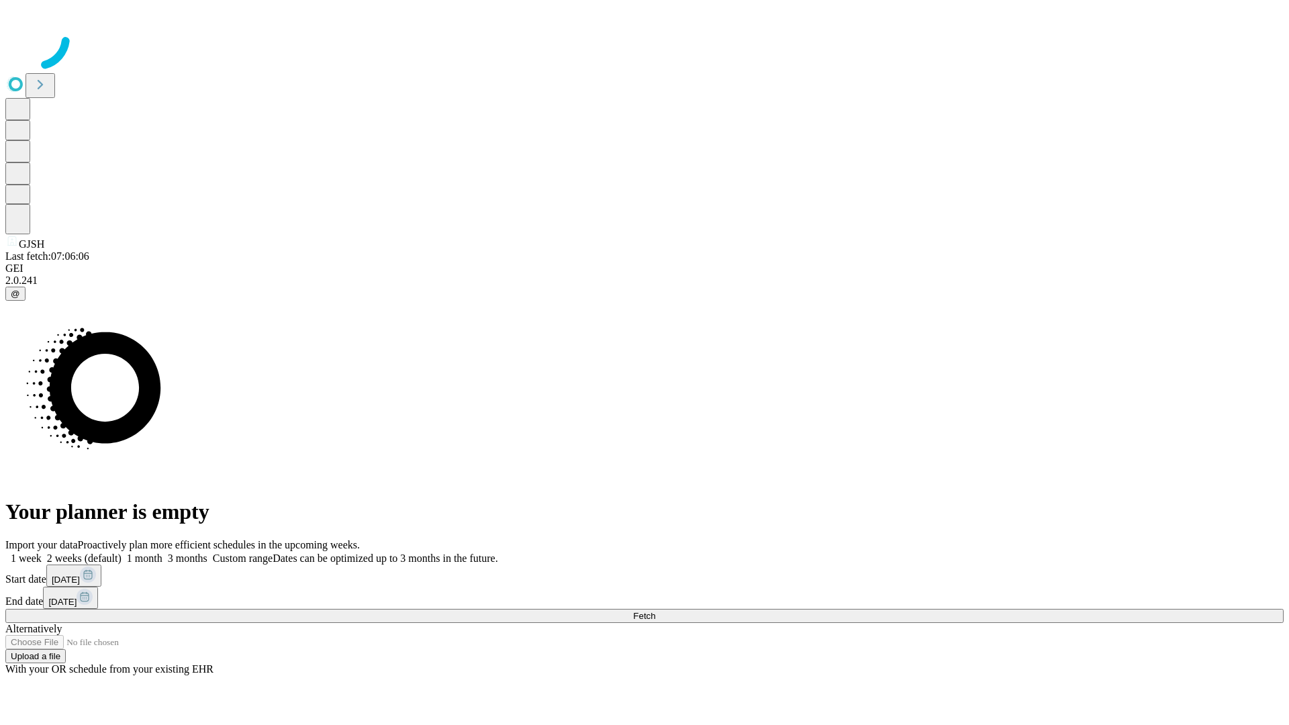 This screenshot has height=725, width=1289. Describe the element at coordinates (84, 558) in the screenshot. I see `span: 2 weeks (default)` at that location.